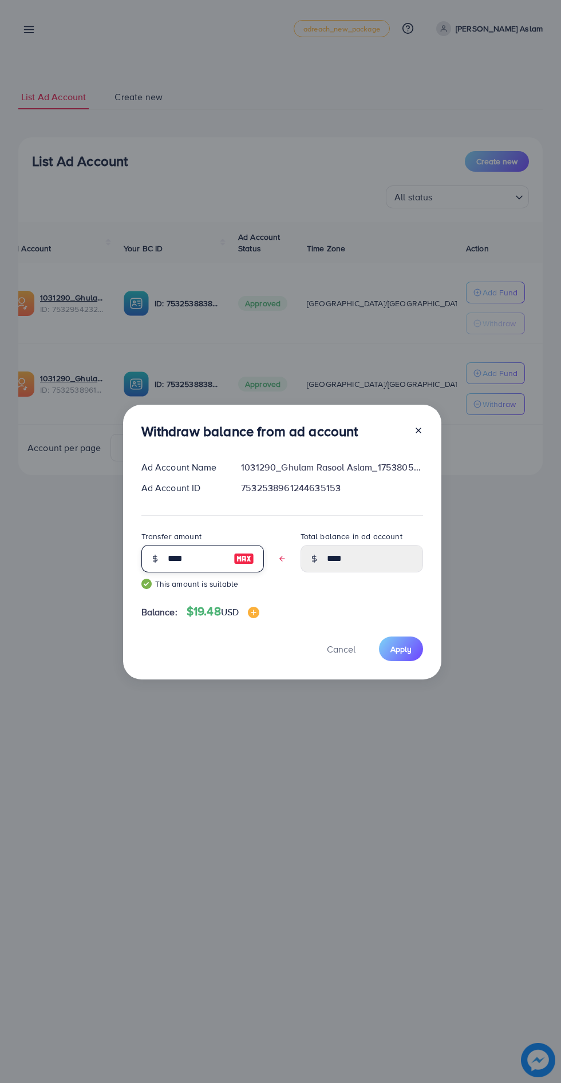  What do you see at coordinates (351, 536) in the screenshot?
I see `label: Total balance in ad account` at bounding box center [351, 536].